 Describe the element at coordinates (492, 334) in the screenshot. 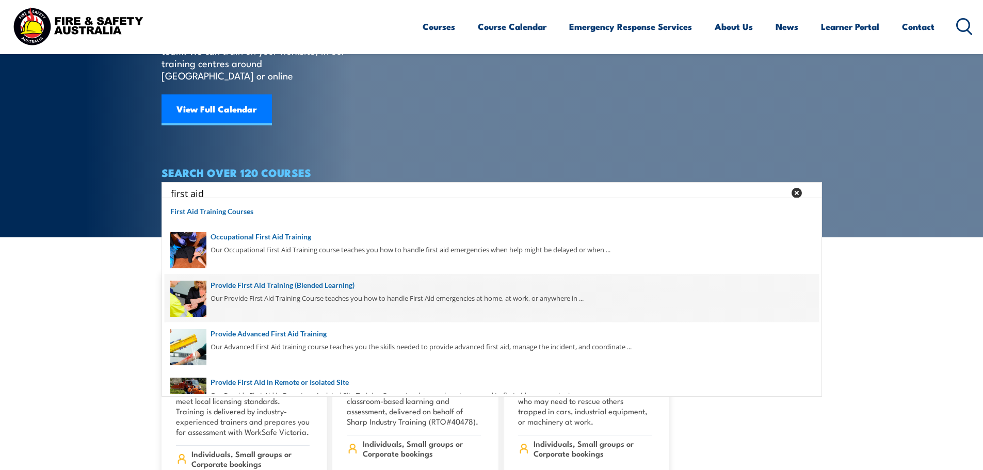

I see `a: Provide Advanced First Aid Training` at that location.